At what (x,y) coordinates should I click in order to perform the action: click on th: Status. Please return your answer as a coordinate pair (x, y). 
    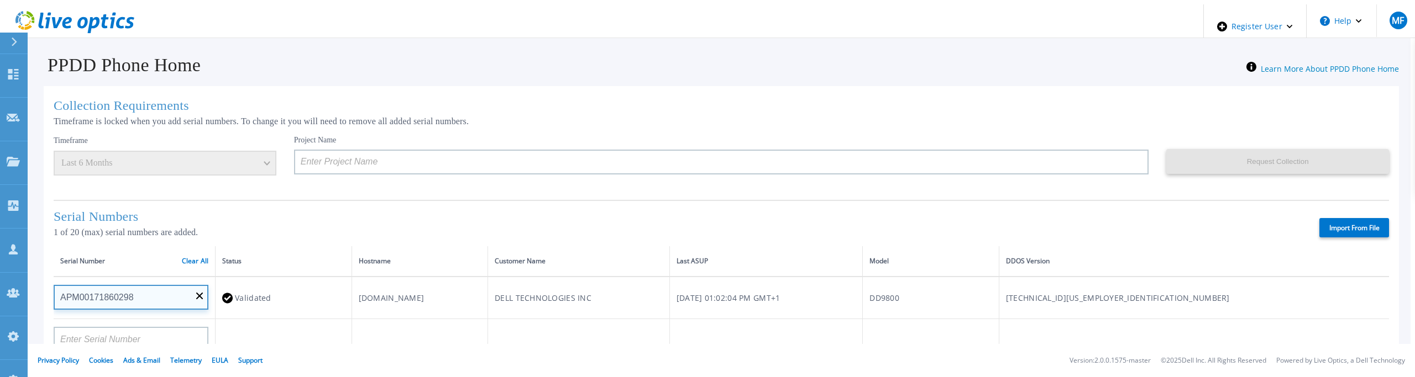
    Looking at the image, I should click on (284, 261).